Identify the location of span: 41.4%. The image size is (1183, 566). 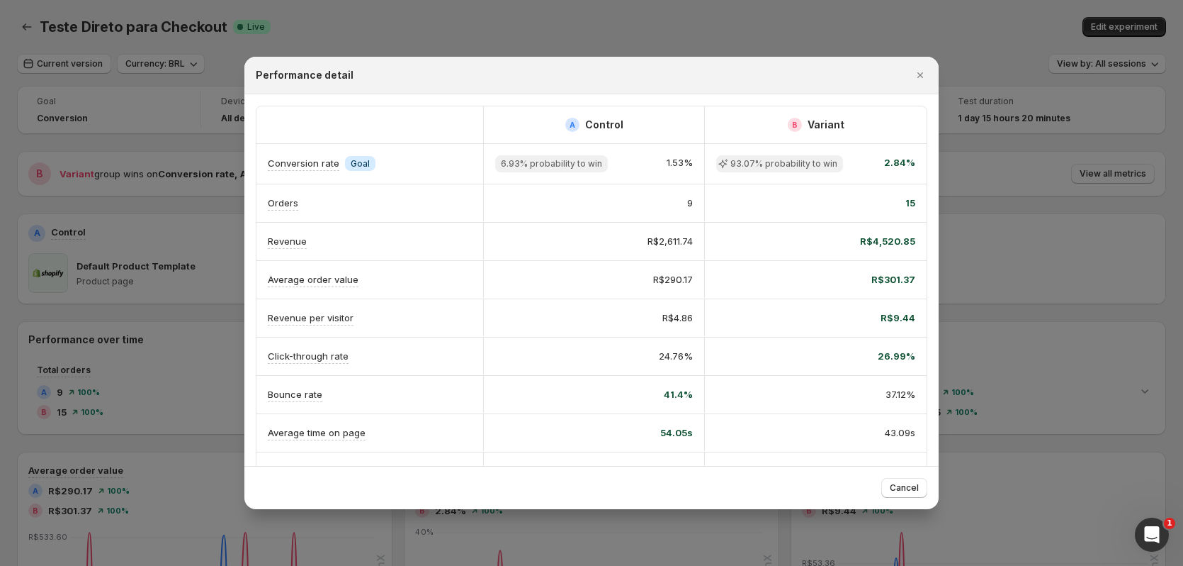
(678, 394).